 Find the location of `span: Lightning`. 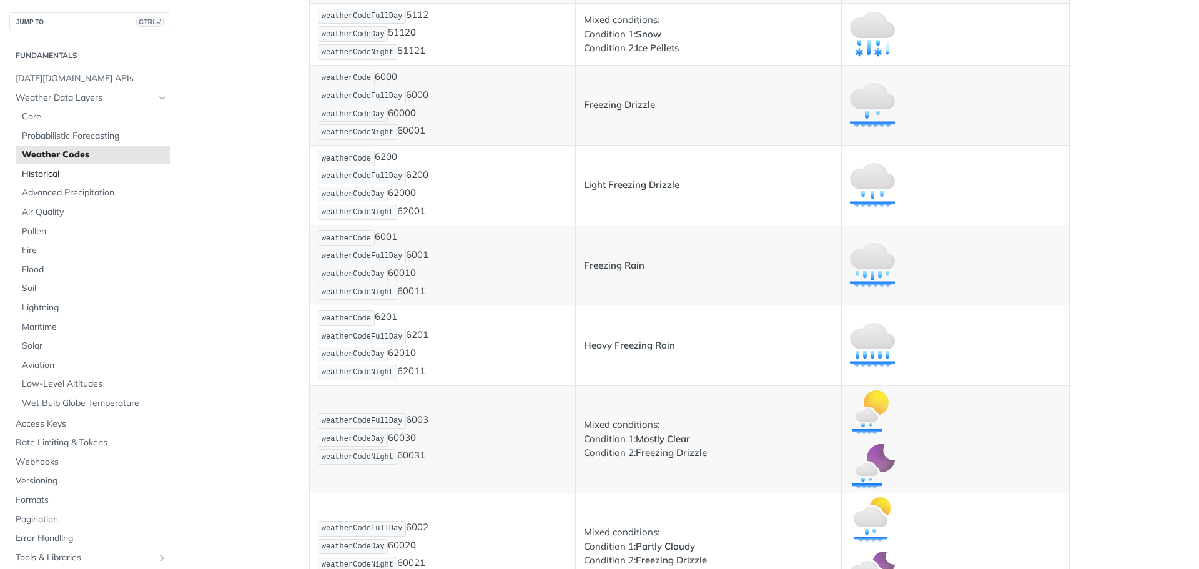

span: Lightning is located at coordinates (94, 308).